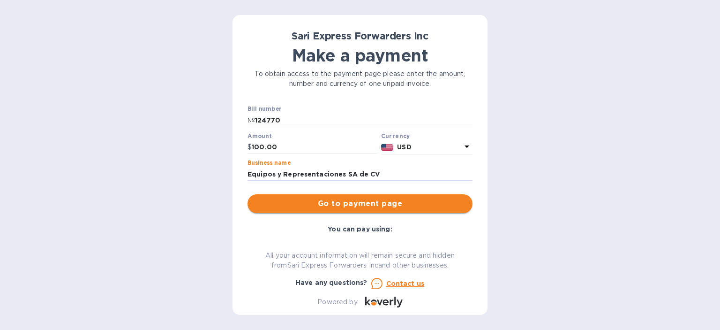 This screenshot has height=330, width=720. What do you see at coordinates (360, 55) in the screenshot?
I see `h1: Make a payment` at bounding box center [360, 55].